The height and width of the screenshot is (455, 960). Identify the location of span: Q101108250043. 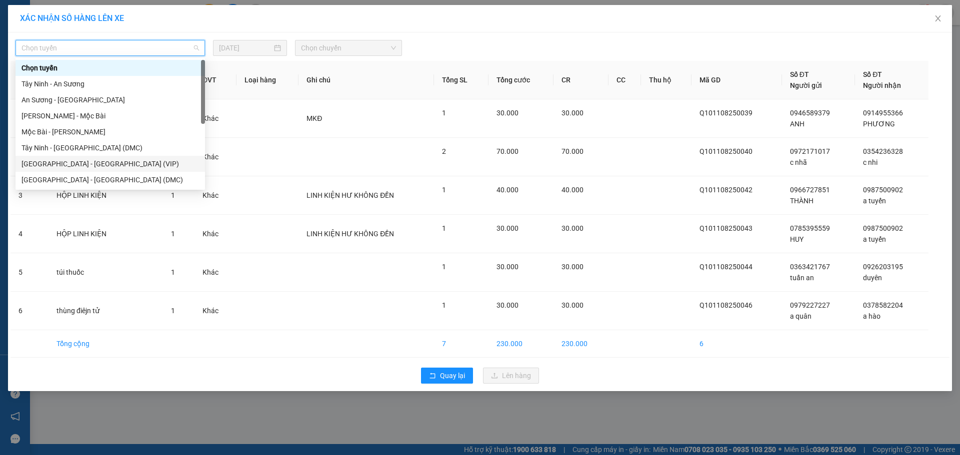
(726, 228).